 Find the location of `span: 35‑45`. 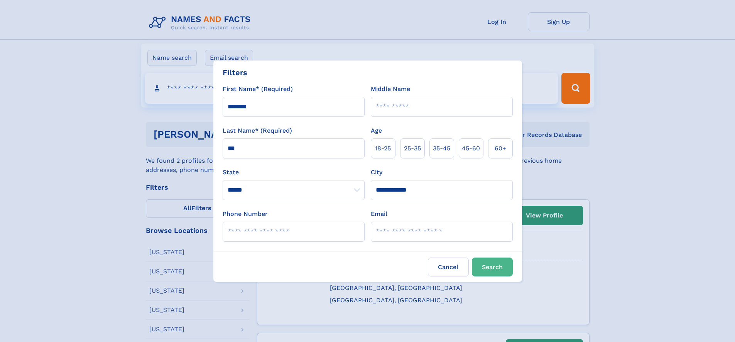

span: 35‑45 is located at coordinates (441, 149).